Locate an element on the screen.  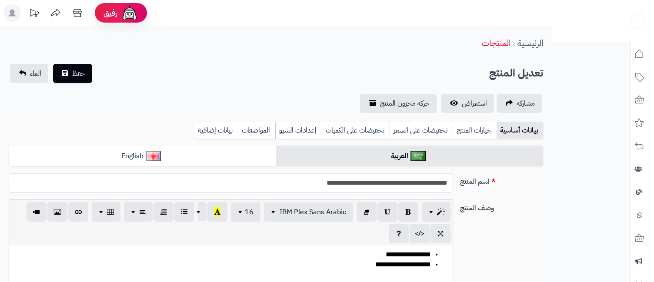
a: الرئيسية is located at coordinates (530, 43).